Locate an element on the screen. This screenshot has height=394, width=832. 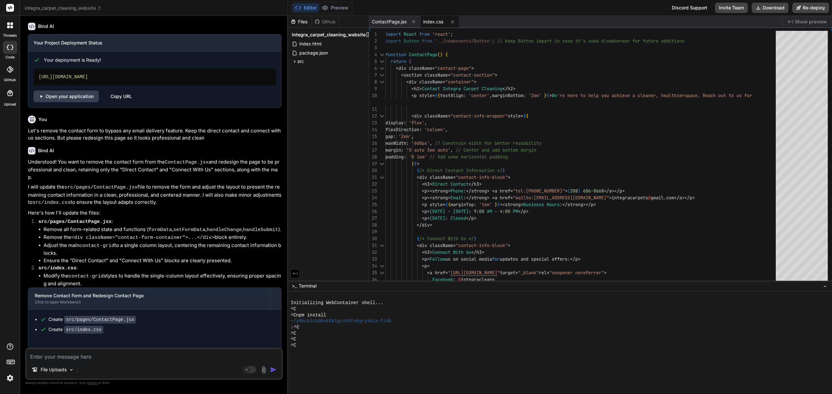
span: :</strong is located at coordinates (475, 191).